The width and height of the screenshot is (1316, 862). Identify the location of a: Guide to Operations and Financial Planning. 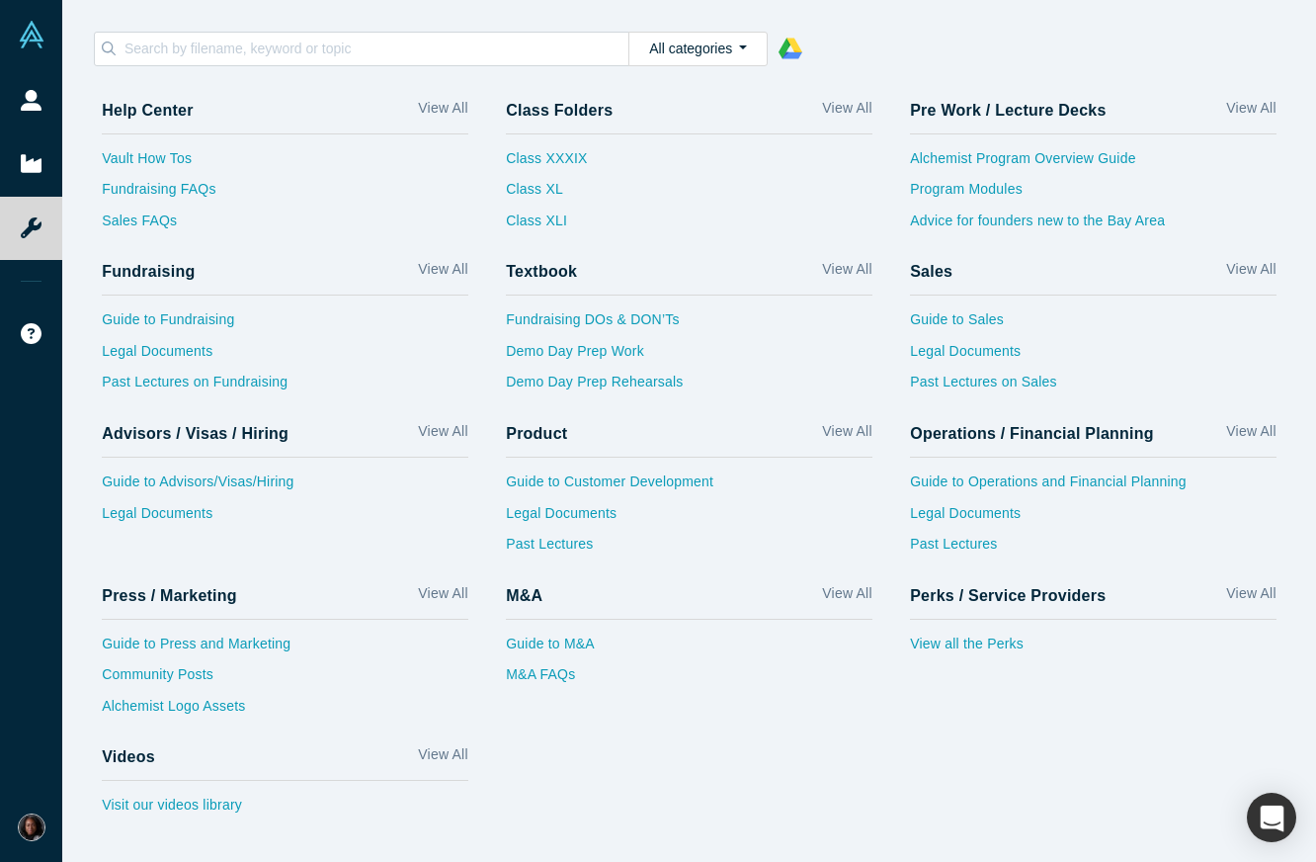
(1093, 487).